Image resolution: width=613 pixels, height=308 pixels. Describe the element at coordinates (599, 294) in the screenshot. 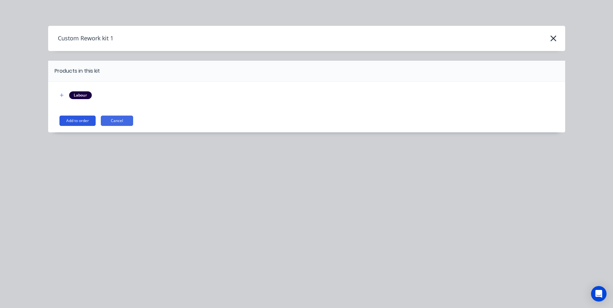

I see `div: Open Intercom Messenger` at that location.